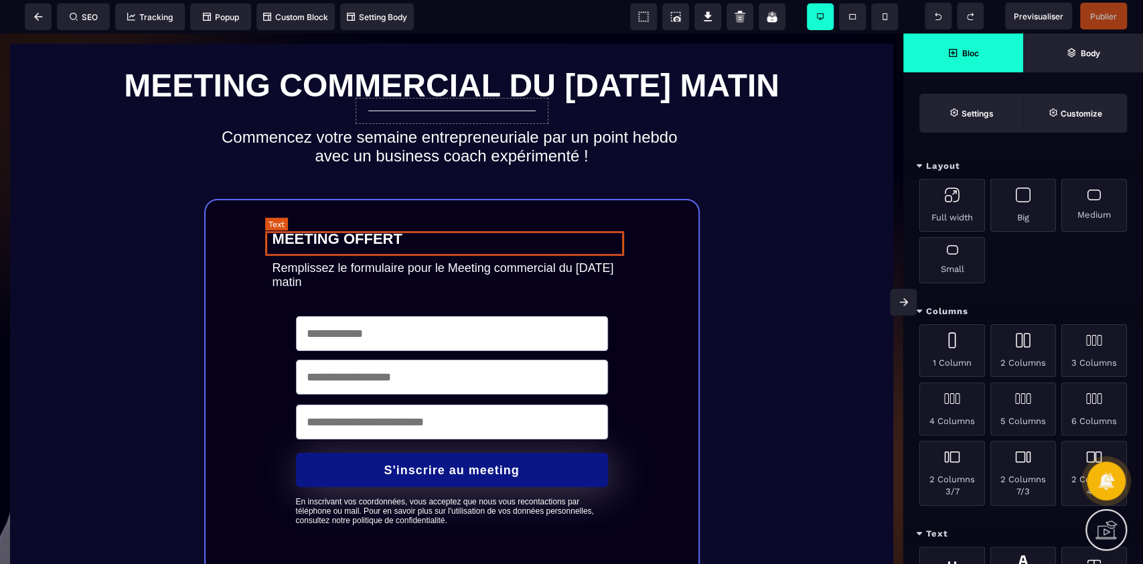 Image resolution: width=1143 pixels, height=564 pixels. Describe the element at coordinates (963, 53) in the screenshot. I see `span: Open Blocks` at that location.